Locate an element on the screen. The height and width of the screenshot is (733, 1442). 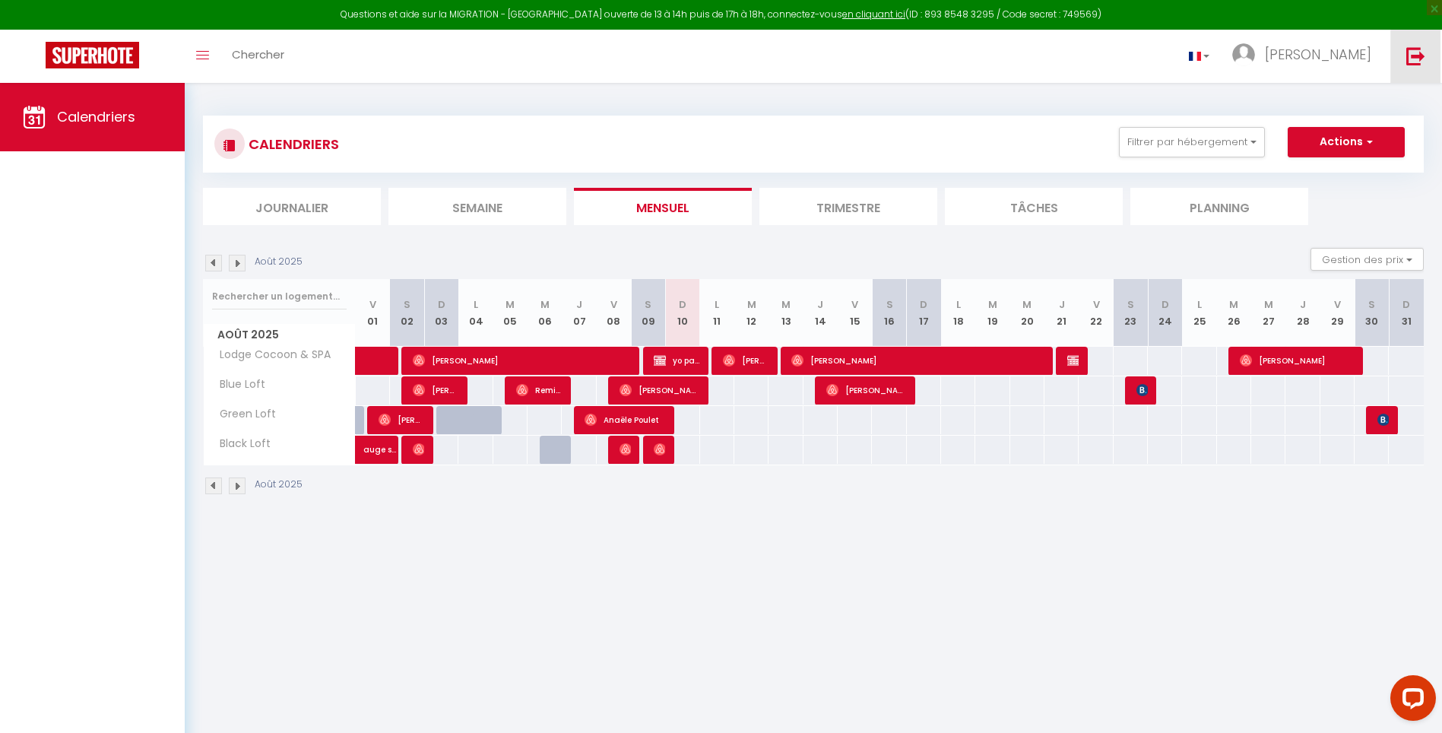
span: Black Loft is located at coordinates (240, 444).